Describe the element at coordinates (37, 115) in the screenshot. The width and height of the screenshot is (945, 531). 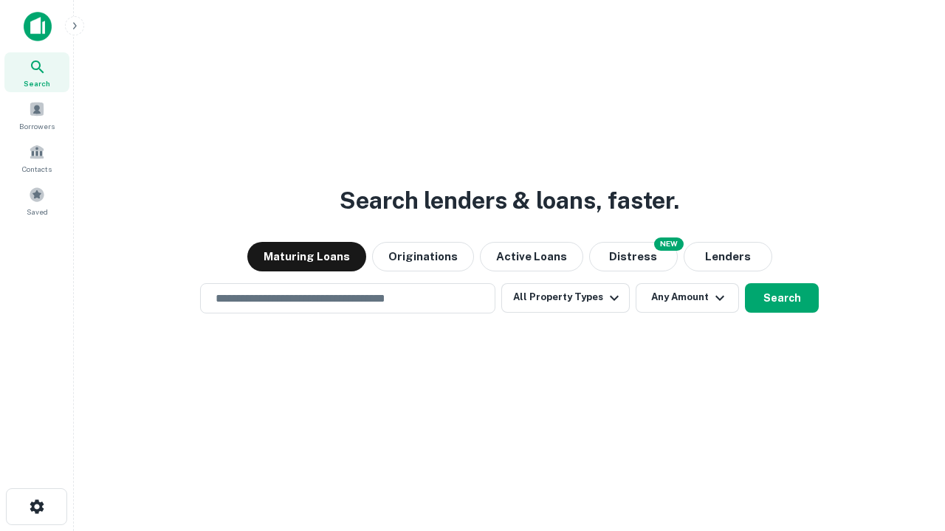
I see `a: Borrowers` at that location.